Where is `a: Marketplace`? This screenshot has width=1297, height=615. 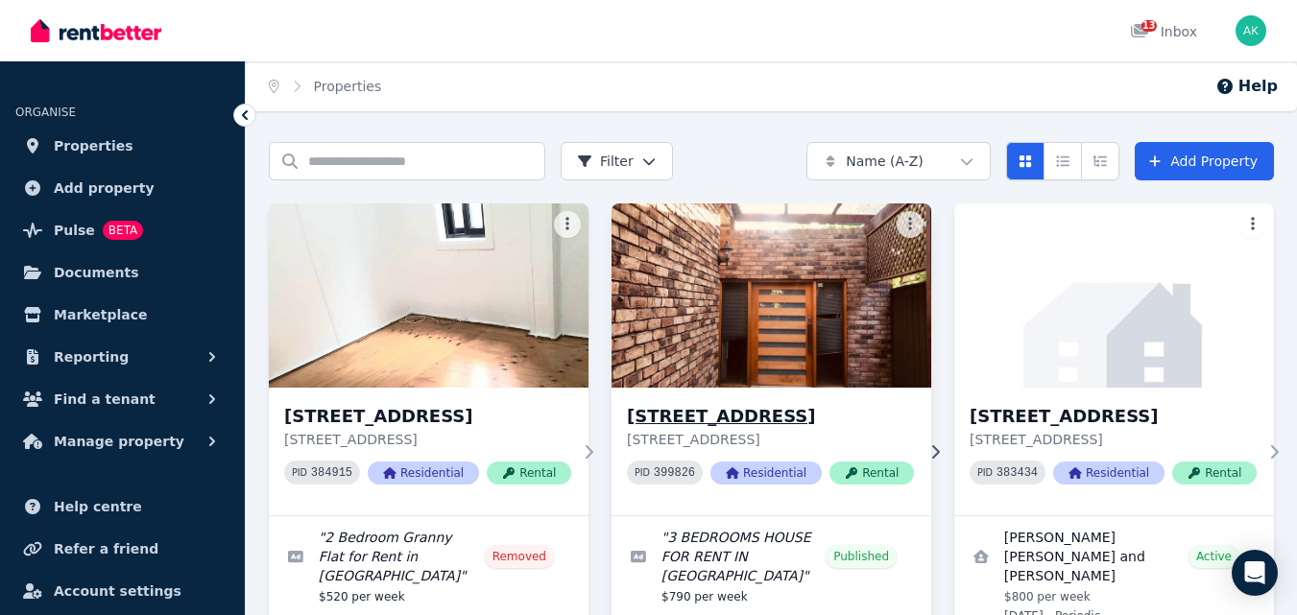 a: Marketplace is located at coordinates (122, 315).